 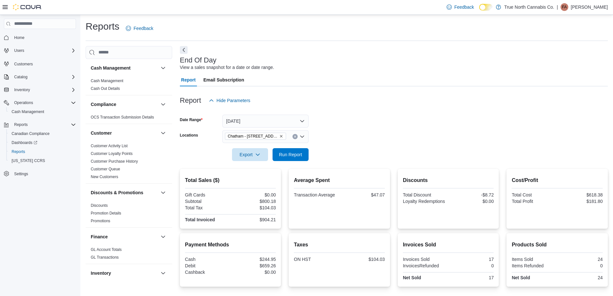 What do you see at coordinates (534, 259) in the screenshot?
I see `div: Items Sold` at bounding box center [534, 259].